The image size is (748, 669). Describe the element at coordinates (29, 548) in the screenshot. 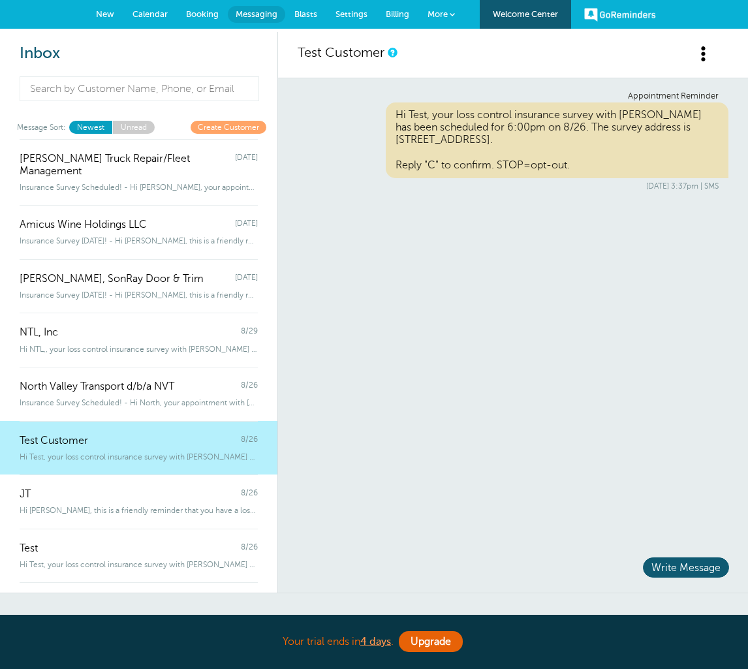

I see `span: Test` at that location.